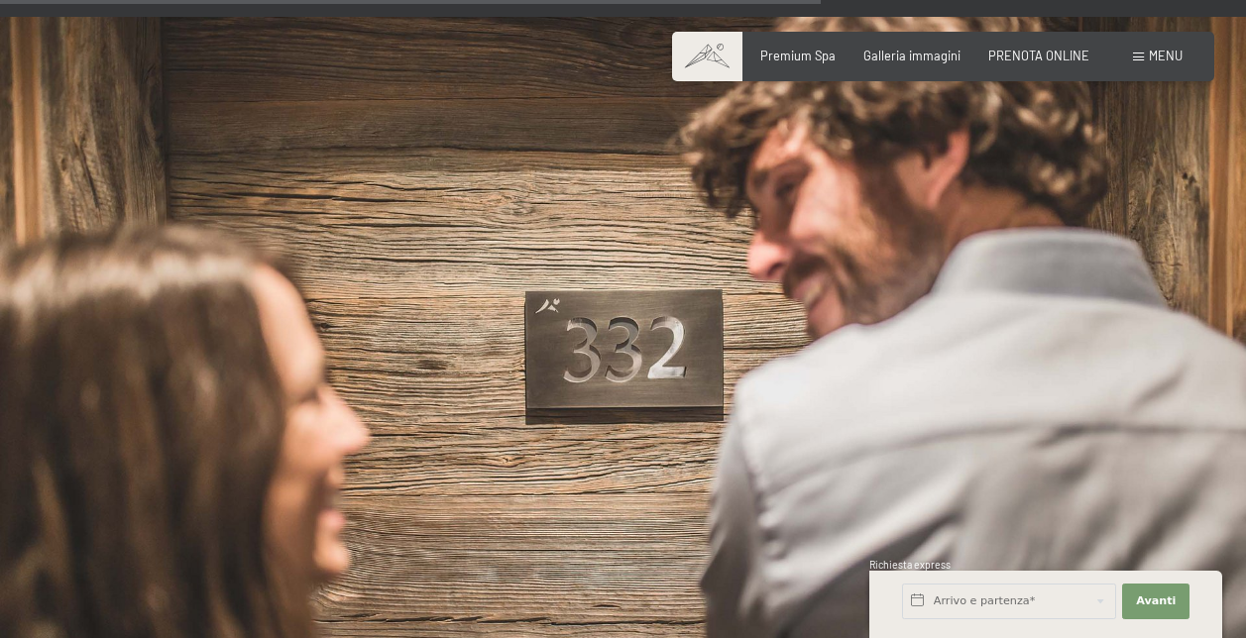  Describe the element at coordinates (1039, 56) in the screenshot. I see `span: PRENOTA ONLINE` at that location.